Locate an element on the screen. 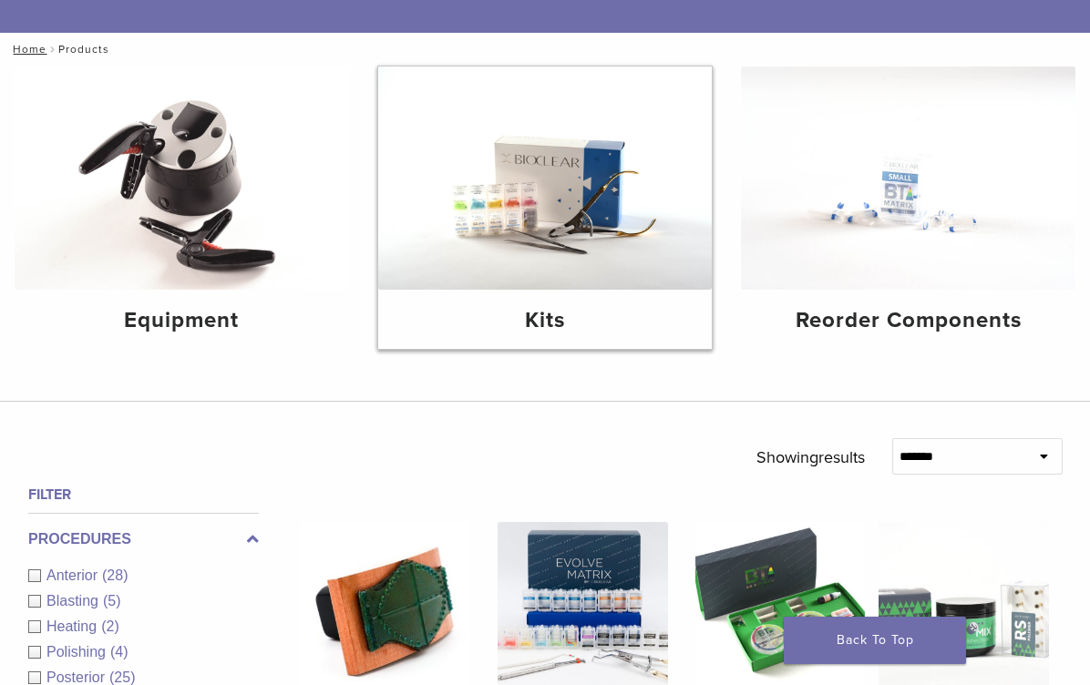 This screenshot has height=685, width=1090. img: Equipment is located at coordinates (181, 178).